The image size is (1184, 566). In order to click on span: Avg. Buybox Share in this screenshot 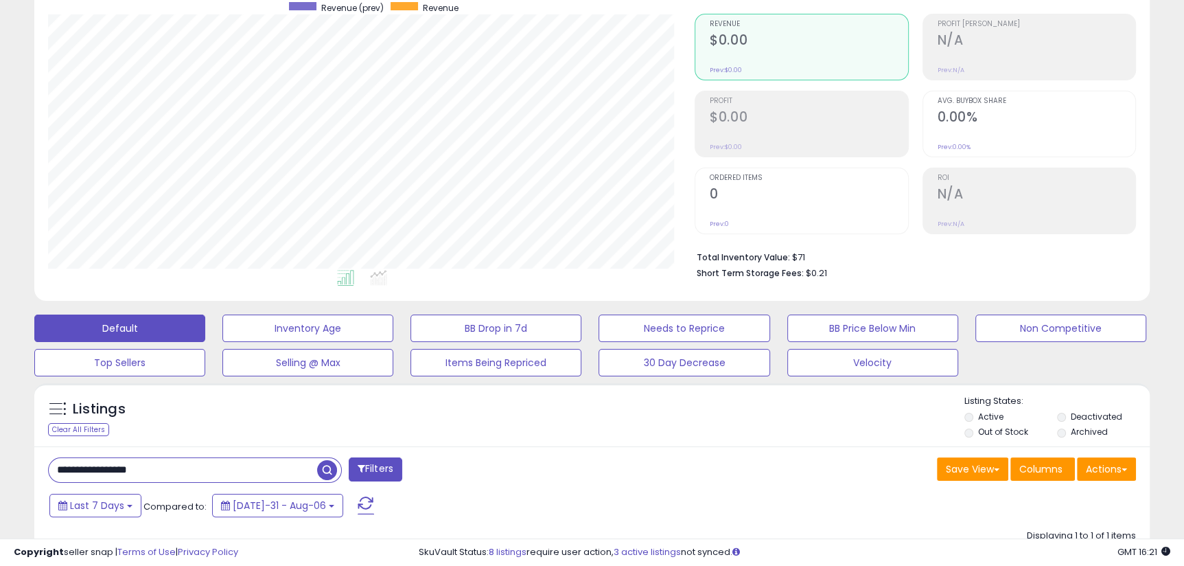, I will do `click(1037, 101)`.